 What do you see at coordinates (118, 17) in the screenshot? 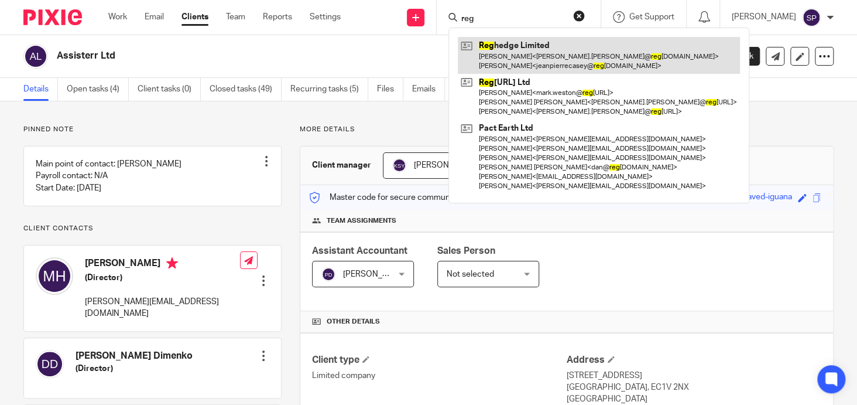
I see `a: Work` at bounding box center [118, 17].